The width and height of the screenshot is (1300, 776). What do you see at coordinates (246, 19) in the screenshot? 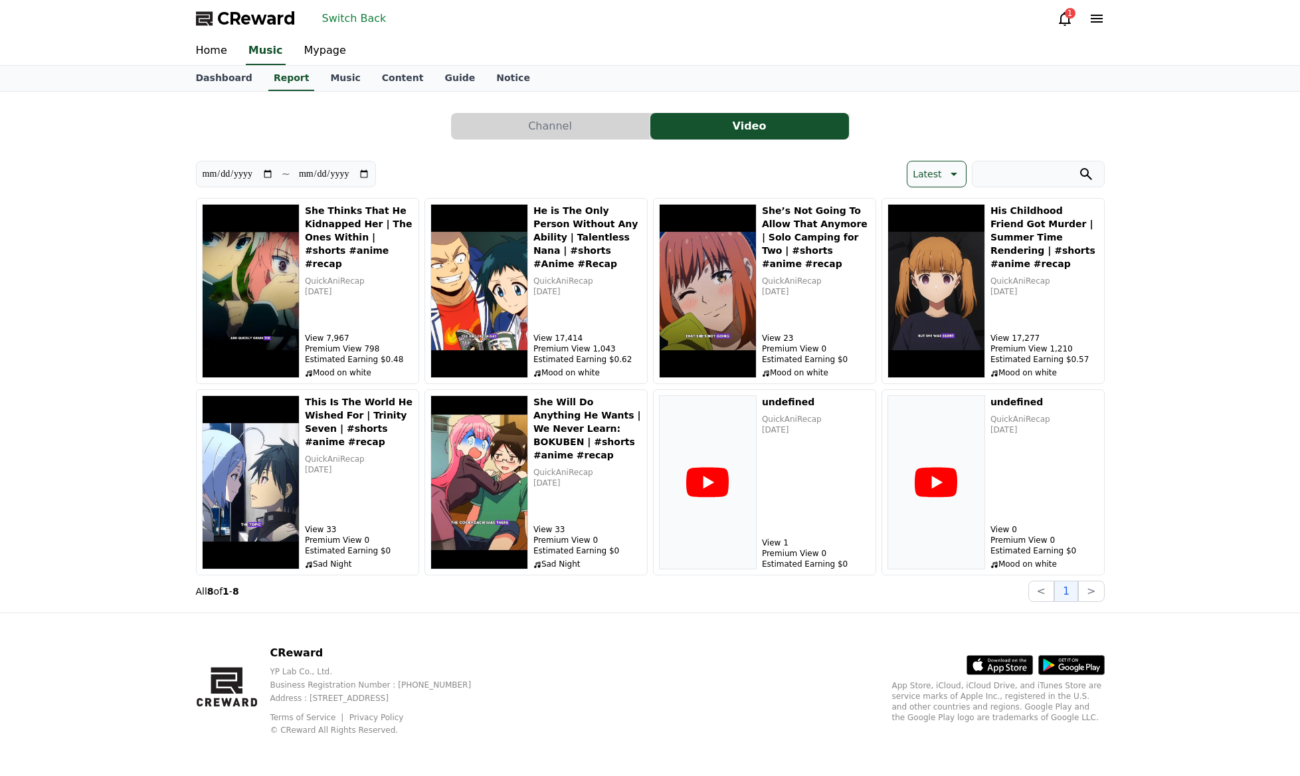
I see `a: CReward` at bounding box center [246, 19].